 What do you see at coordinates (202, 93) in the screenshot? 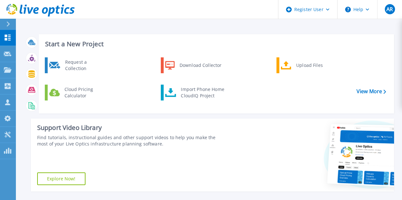
I see `div: Import Phone Home CloudIQ Project` at bounding box center [202, 93].